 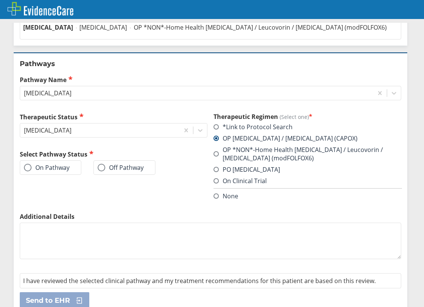 What do you see at coordinates (114, 154) in the screenshot?
I see `h2: Select Pathway Status` at bounding box center [114, 154].